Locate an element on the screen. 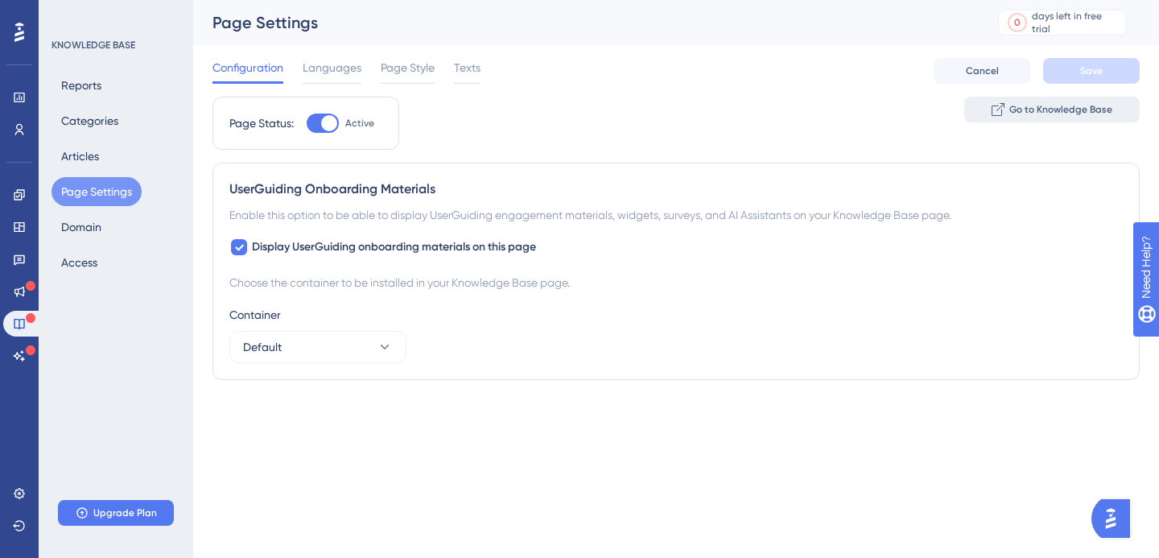 The height and width of the screenshot is (558, 1159). div: Choose the container to be installed in your Knowledge Base page. is located at coordinates (676, 282).